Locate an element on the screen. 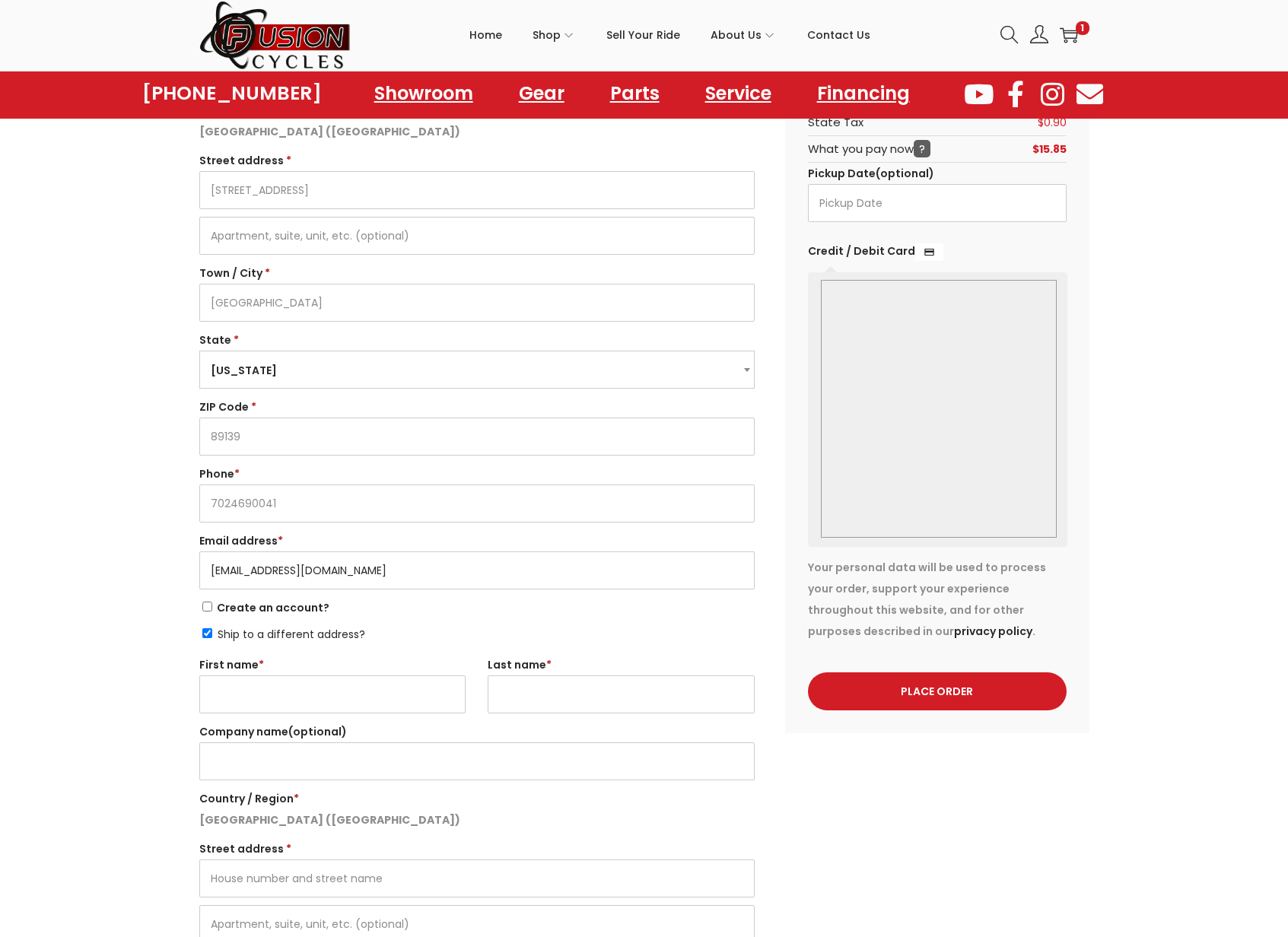  span: Contact Us is located at coordinates (839, 35).